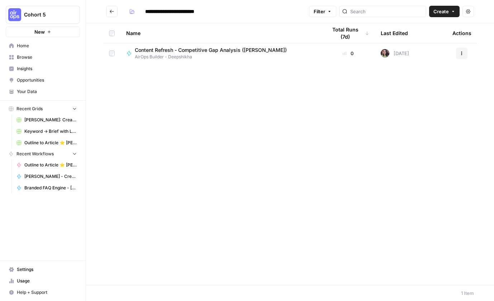 Image resolution: width=494 pixels, height=301 pixels. I want to click on span: Cohort 5, so click(45, 15).